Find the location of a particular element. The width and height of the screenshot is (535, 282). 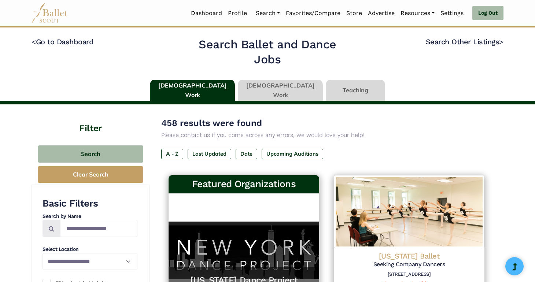

h4: Filter is located at coordinates (91, 120).